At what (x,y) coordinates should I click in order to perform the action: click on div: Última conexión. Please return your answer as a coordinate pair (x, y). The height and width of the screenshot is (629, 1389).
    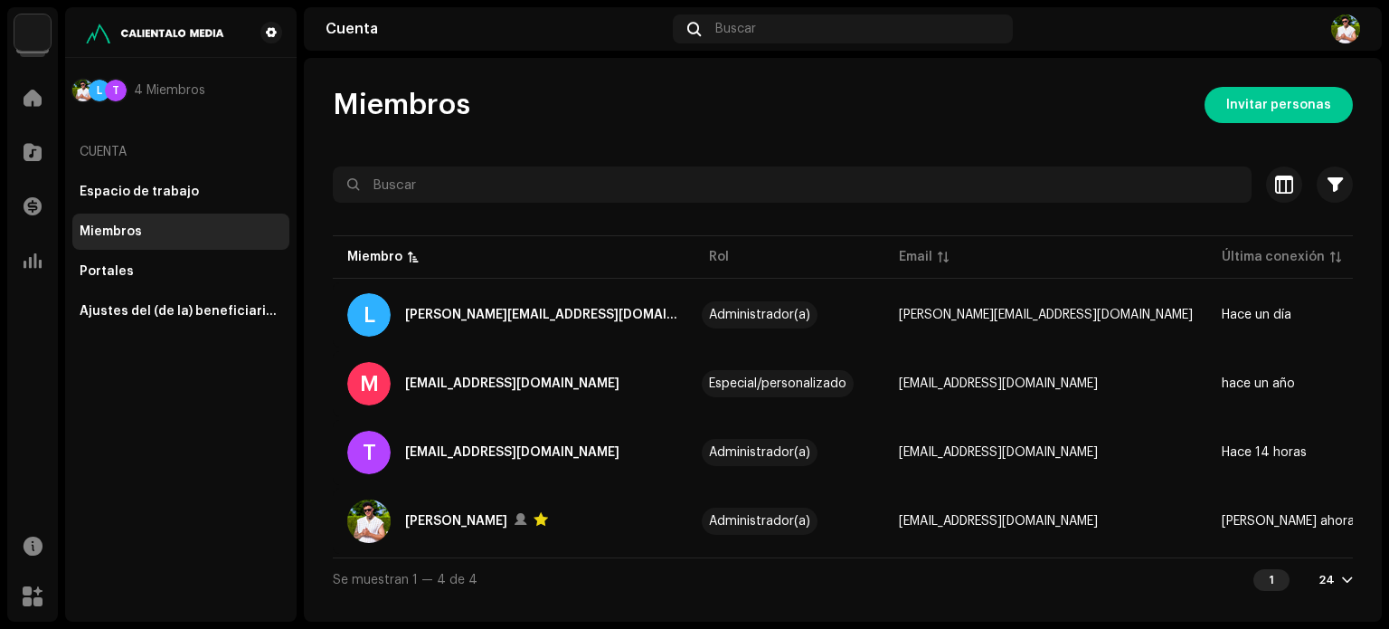
    Looking at the image, I should click on (1273, 257).